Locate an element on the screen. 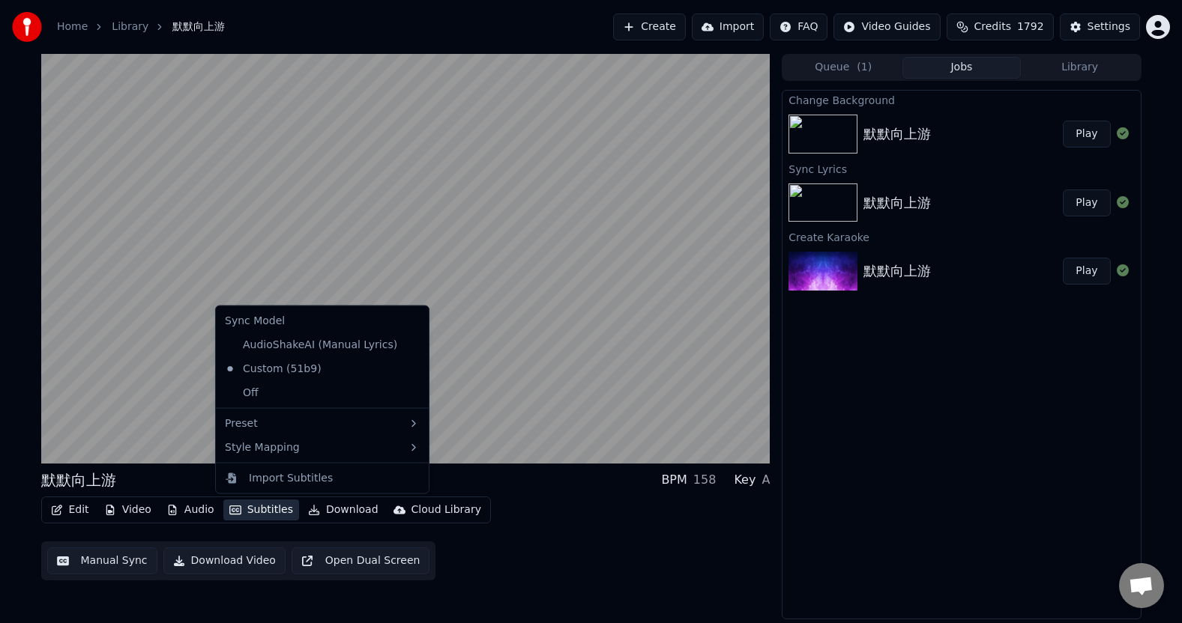 Image resolution: width=1182 pixels, height=623 pixels. a: Library is located at coordinates (130, 27).